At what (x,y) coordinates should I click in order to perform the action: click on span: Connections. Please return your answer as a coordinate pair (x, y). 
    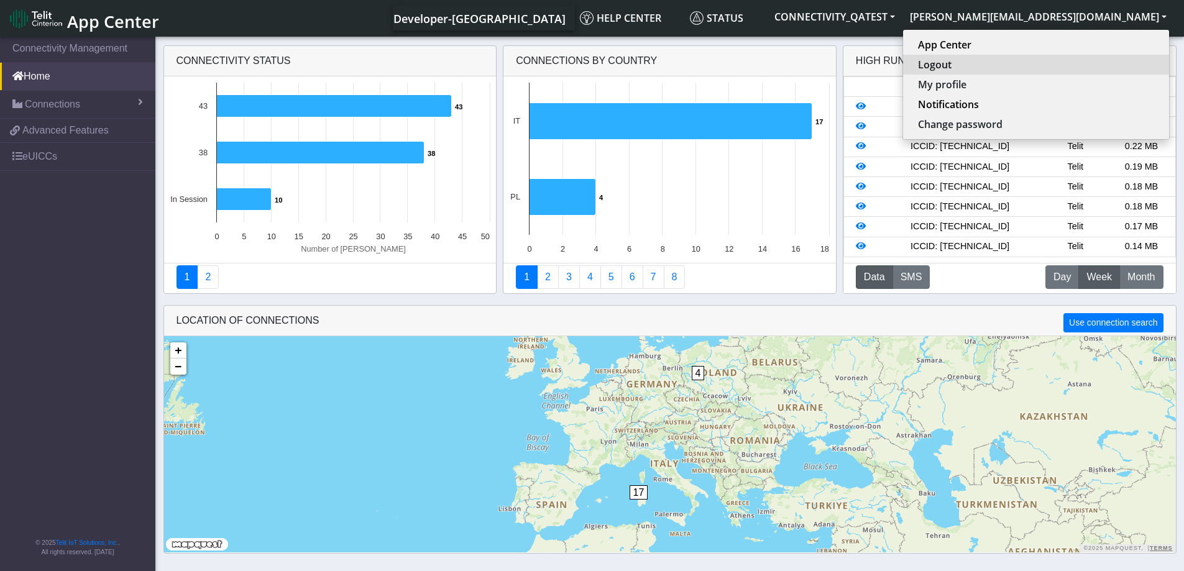
    Looking at the image, I should click on (52, 104).